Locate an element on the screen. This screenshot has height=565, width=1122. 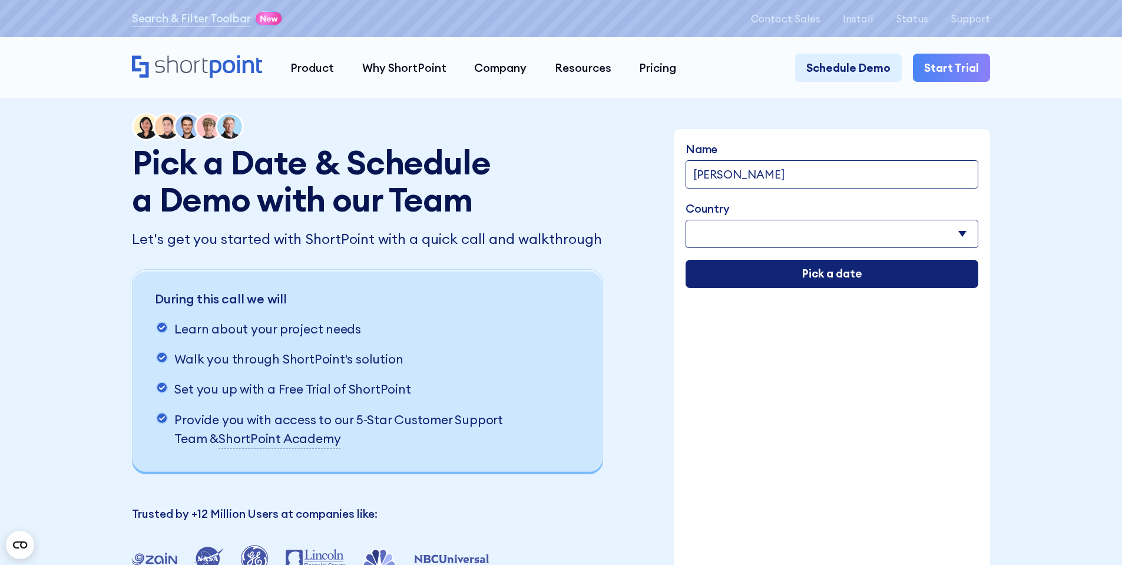
p: Support is located at coordinates (970, 18).